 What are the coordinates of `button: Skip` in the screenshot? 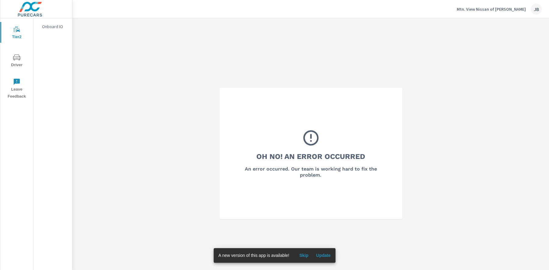 It's located at (304, 255).